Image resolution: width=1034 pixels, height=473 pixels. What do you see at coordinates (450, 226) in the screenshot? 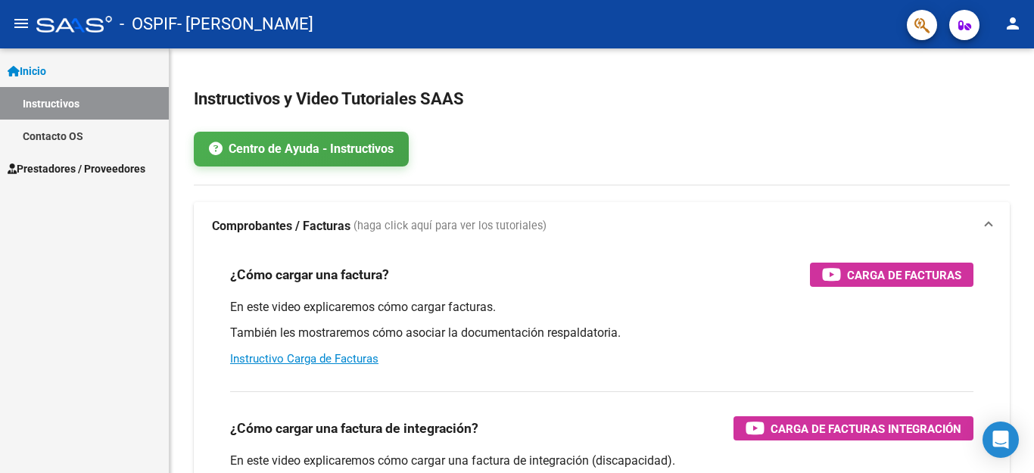
I see `span: (haga click aquí para ver los tutoriales)` at bounding box center [450, 226].